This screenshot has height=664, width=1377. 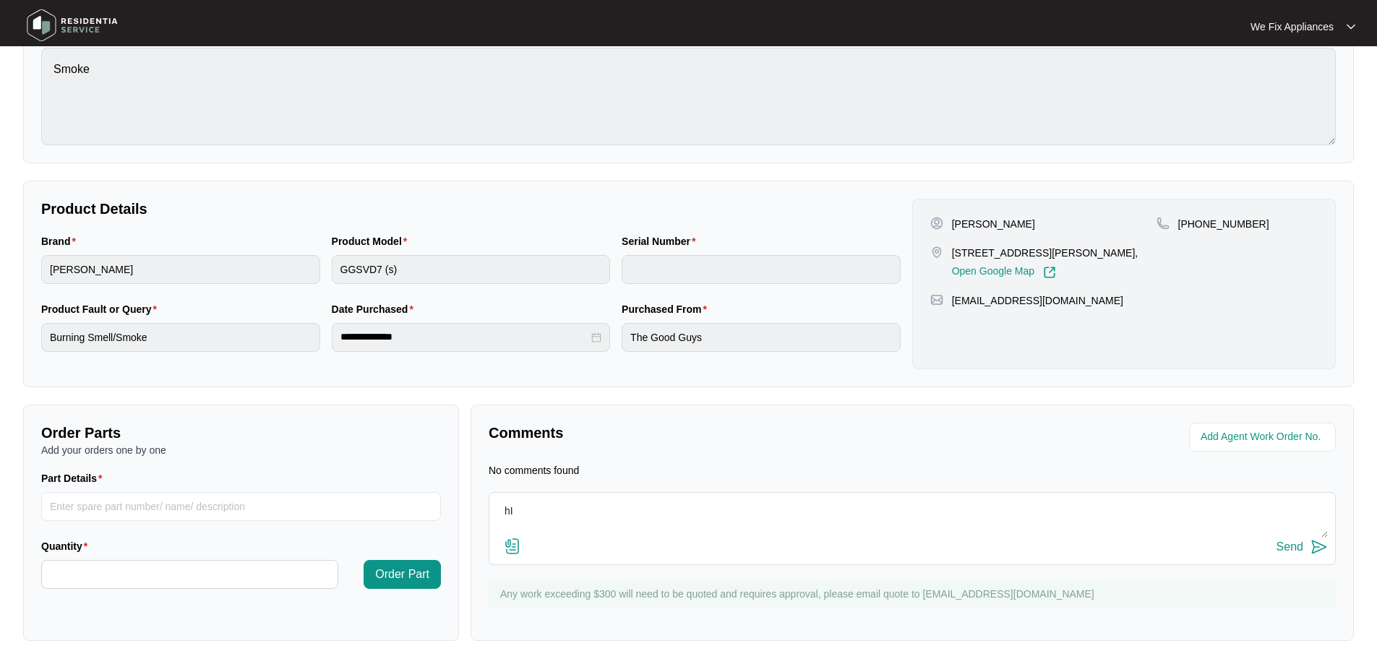 I want to click on p: Any work exceeding $300 will need to be quoted and requires approval, please email quote to [EMAI..., so click(x=915, y=594).